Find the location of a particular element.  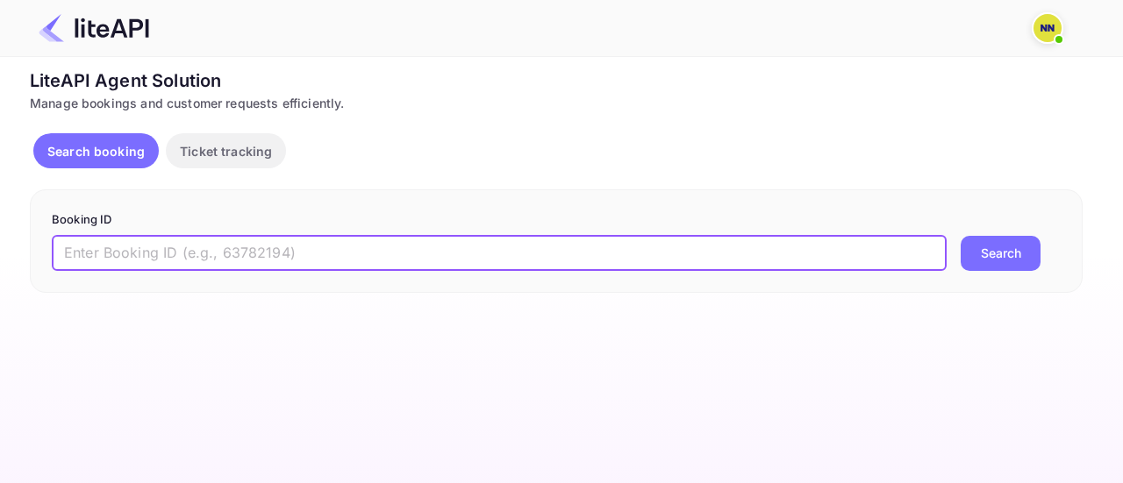

button: Search is located at coordinates (1000, 253).